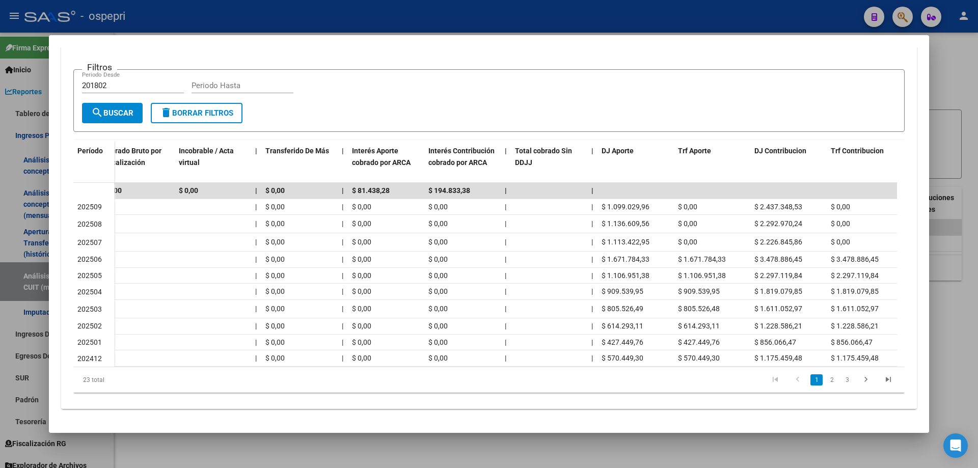 Image resolution: width=978 pixels, height=468 pixels. What do you see at coordinates (832, 380) in the screenshot?
I see `a: 2` at bounding box center [832, 380].